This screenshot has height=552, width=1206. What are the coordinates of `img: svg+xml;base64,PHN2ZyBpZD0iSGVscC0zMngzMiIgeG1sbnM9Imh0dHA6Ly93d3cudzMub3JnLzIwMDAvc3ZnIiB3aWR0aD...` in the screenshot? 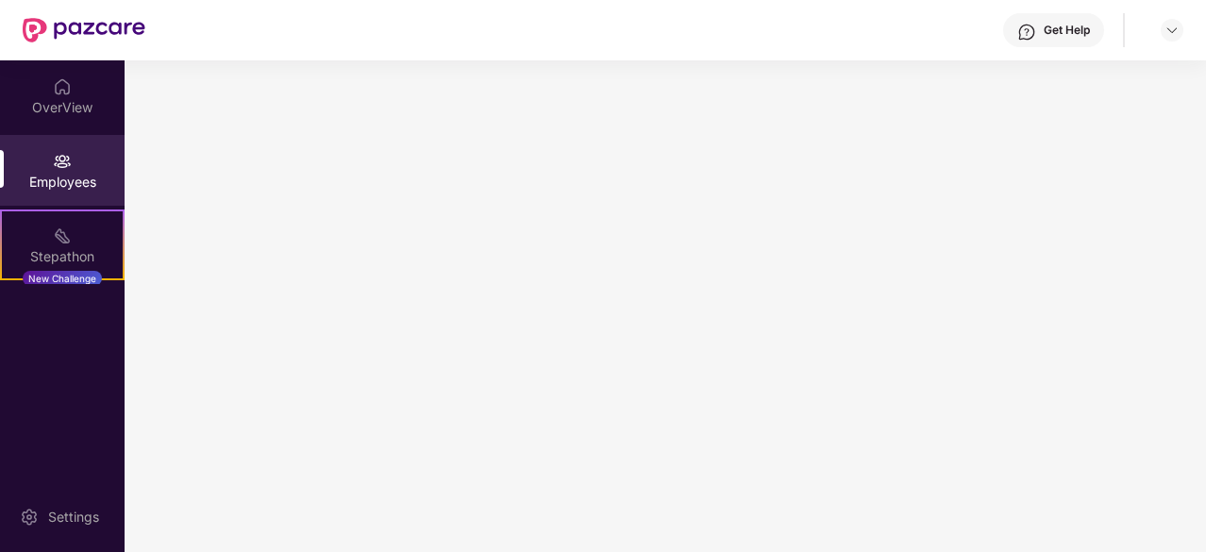 It's located at (1027, 32).